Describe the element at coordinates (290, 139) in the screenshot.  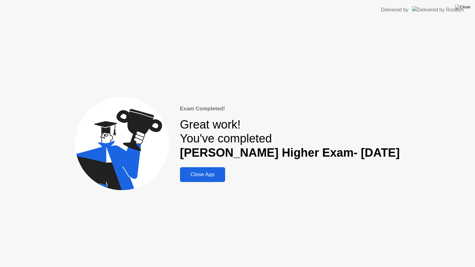
I see `div: Great work! You've completed` at that location.